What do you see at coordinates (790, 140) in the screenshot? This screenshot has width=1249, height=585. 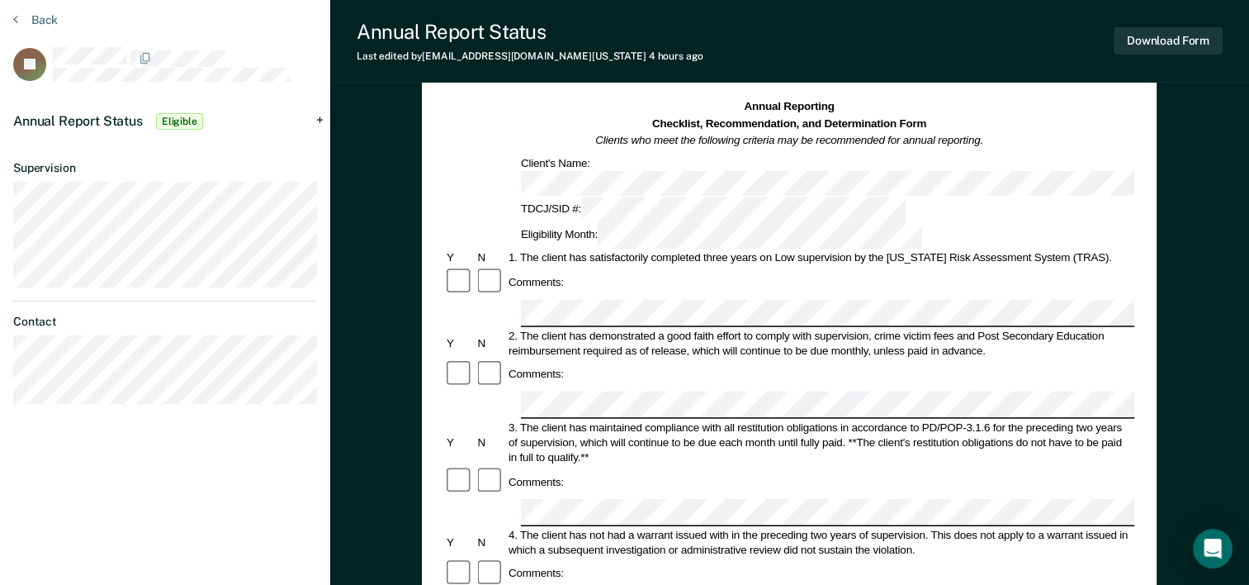 I see `em: Clients who meet the following criteria may be recommended for annual reporting.` at bounding box center [790, 140].